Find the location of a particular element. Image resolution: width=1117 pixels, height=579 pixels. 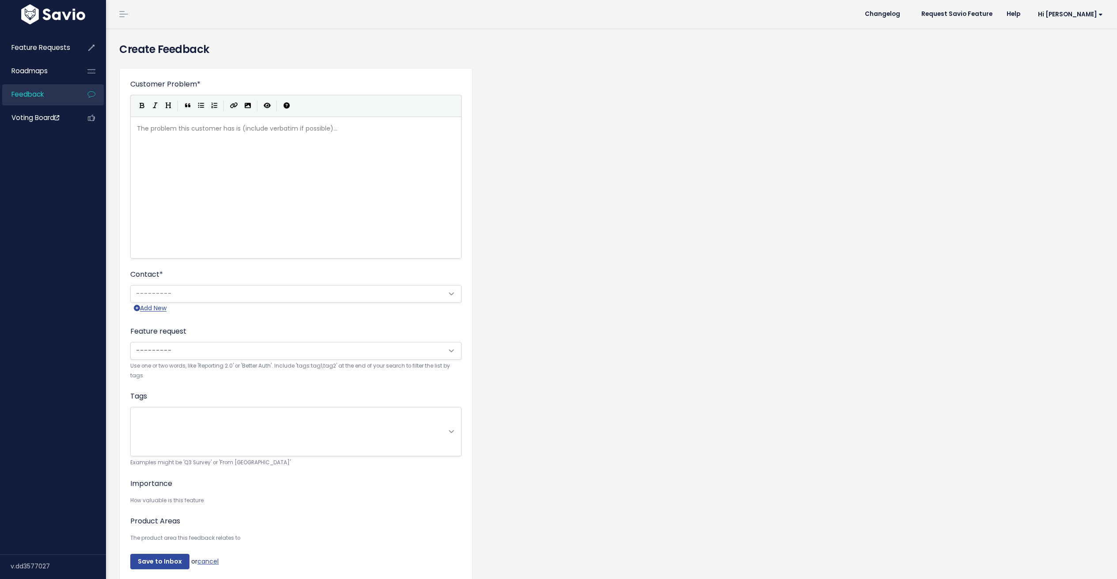

label: Customer Problem is located at coordinates (165, 84).